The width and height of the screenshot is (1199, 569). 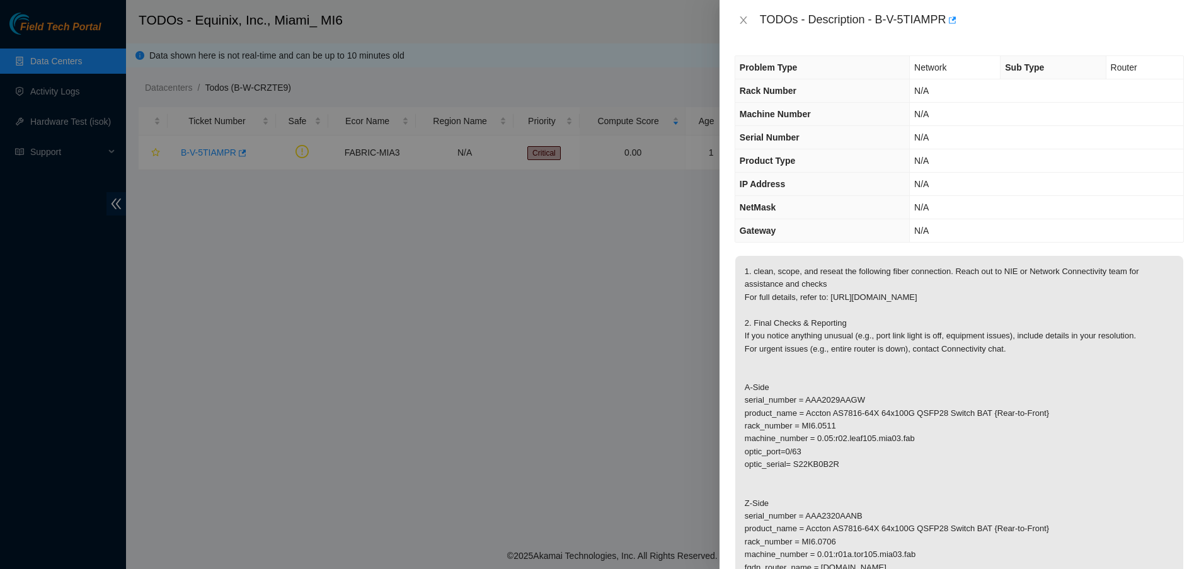 I want to click on span: Sub Type, so click(x=1024, y=67).